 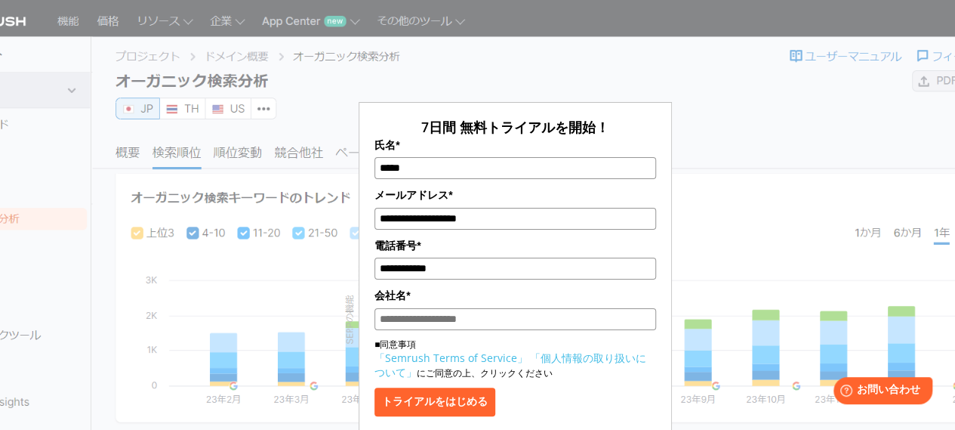 I want to click on span: 7日間 無料トライアルを開始！, so click(x=515, y=127).